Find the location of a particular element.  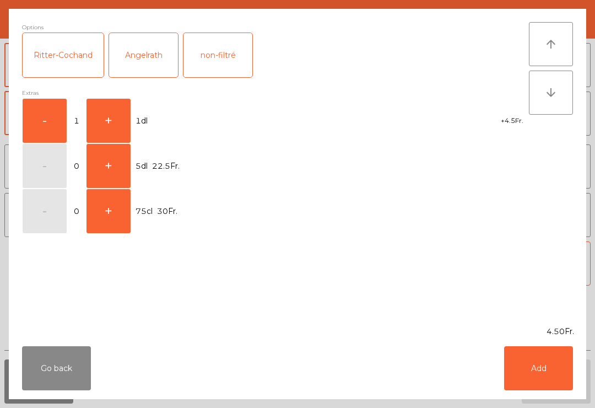

span: 1dl is located at coordinates (142, 121).